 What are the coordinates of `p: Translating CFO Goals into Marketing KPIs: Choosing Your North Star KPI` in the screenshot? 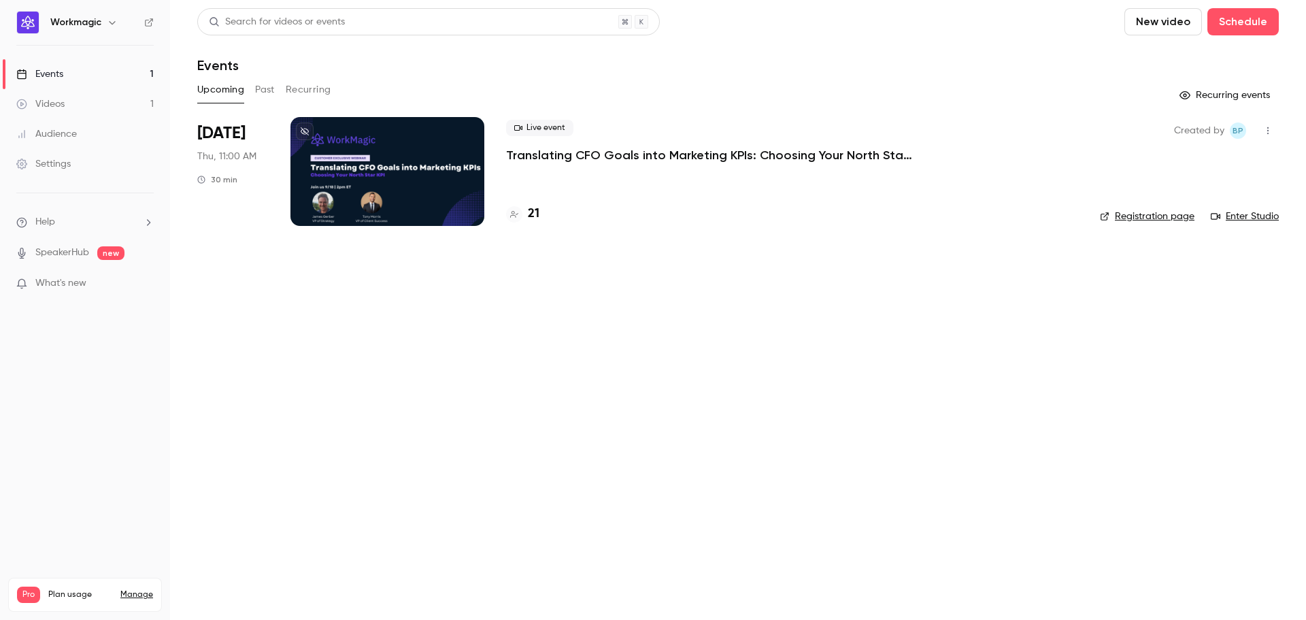 It's located at (710, 155).